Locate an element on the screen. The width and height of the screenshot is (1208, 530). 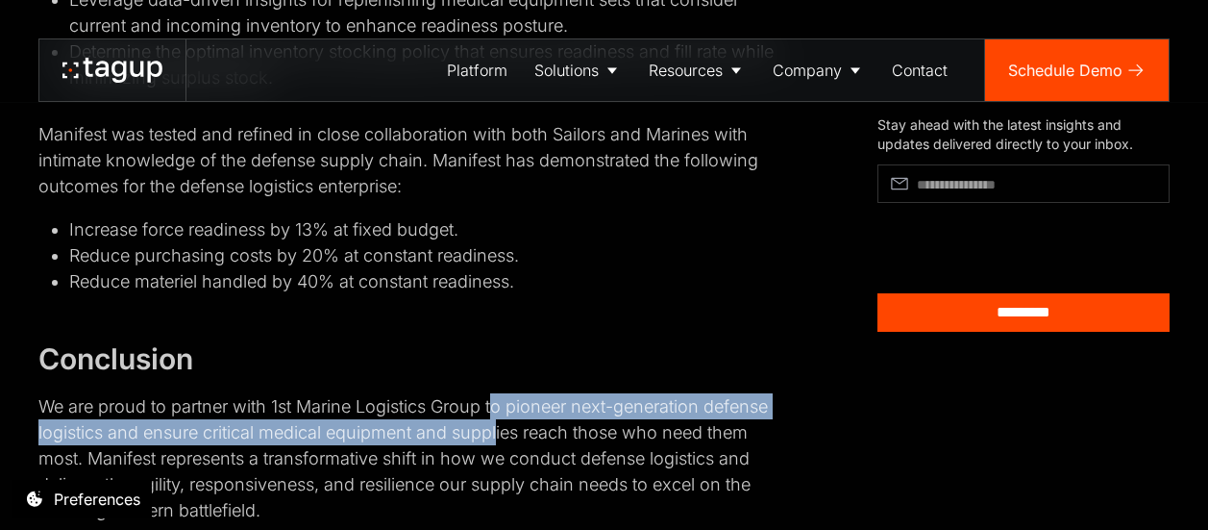
a: Schedule Demo is located at coordinates (1077, 70).